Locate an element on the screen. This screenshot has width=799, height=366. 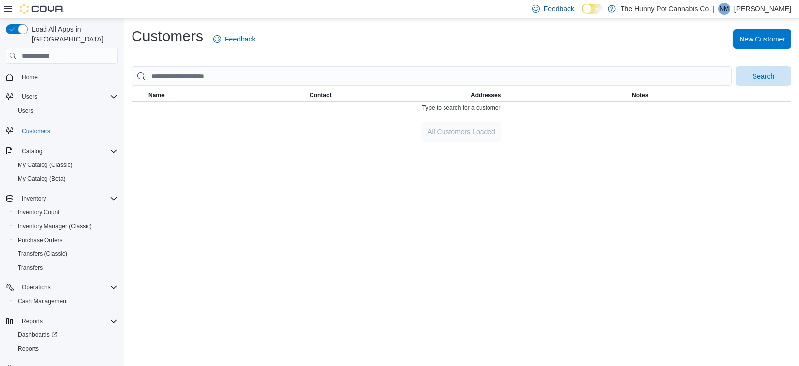
span: Addresses is located at coordinates (485, 95).